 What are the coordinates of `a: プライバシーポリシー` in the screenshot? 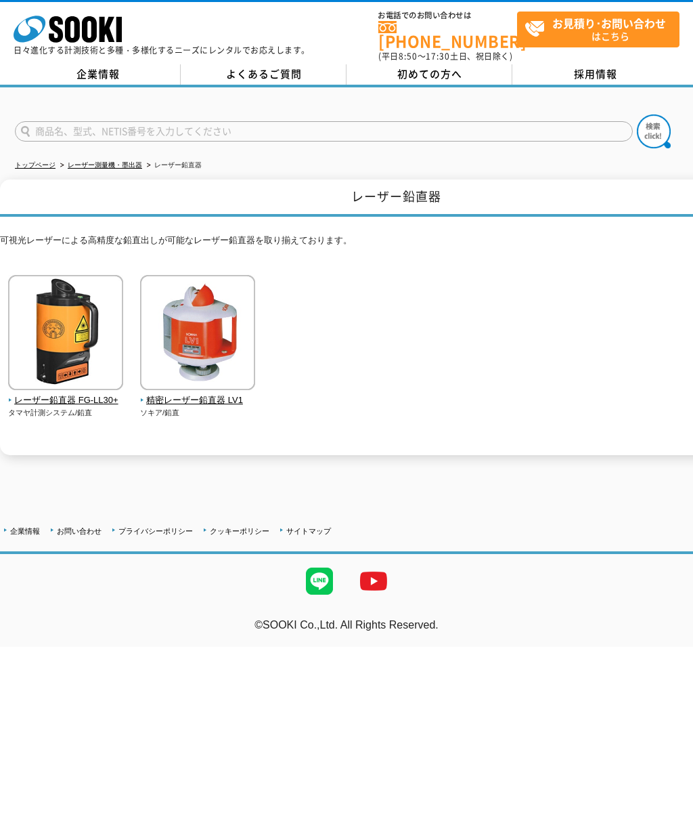 It's located at (156, 531).